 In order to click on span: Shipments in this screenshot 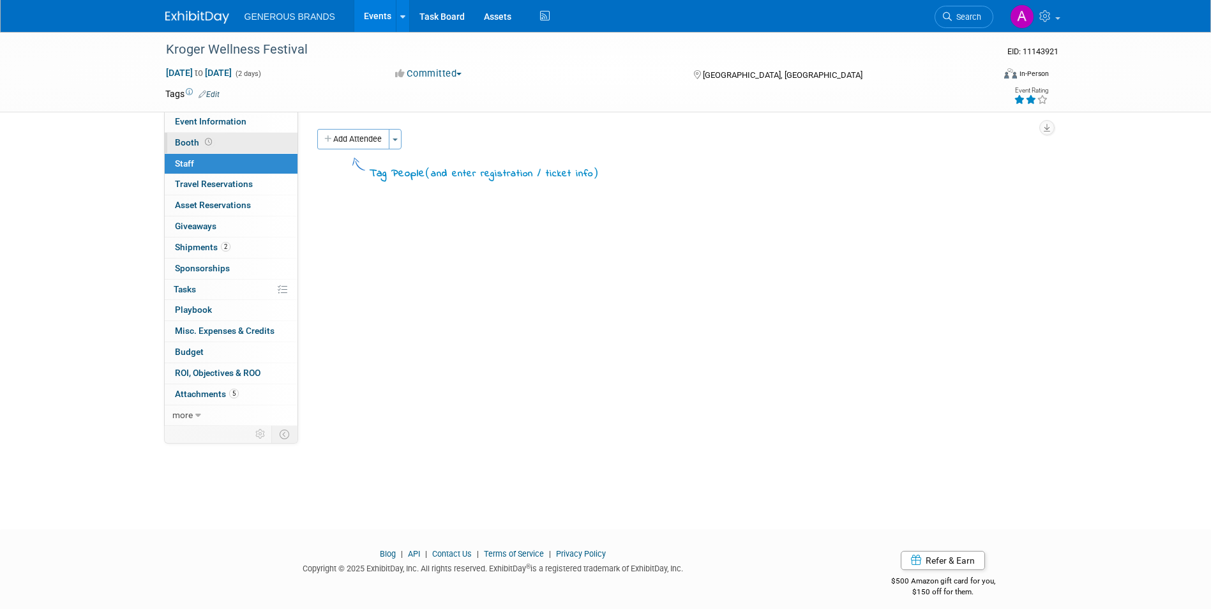, I will do `click(202, 247)`.